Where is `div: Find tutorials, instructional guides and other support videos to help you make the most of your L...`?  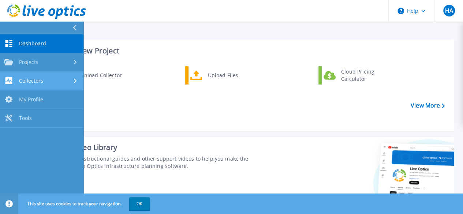 div: Find tutorials, instructional guides and other support videos to help you make the most of your L... is located at coordinates (152, 163).